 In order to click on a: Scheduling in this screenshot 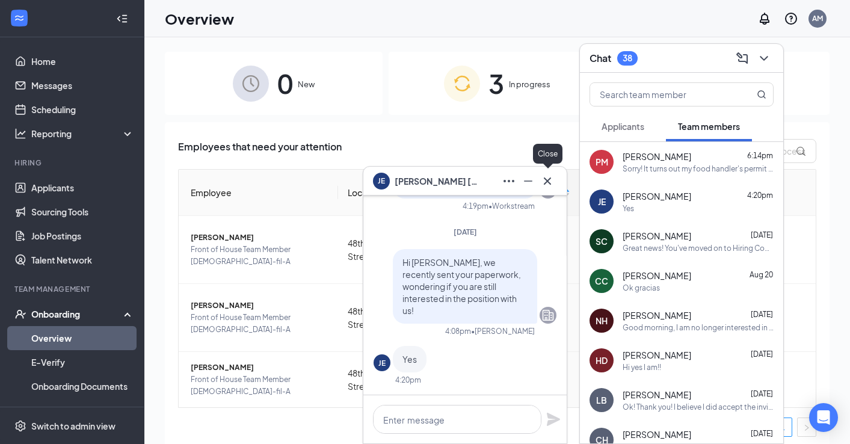, I will do `click(82, 109)`.